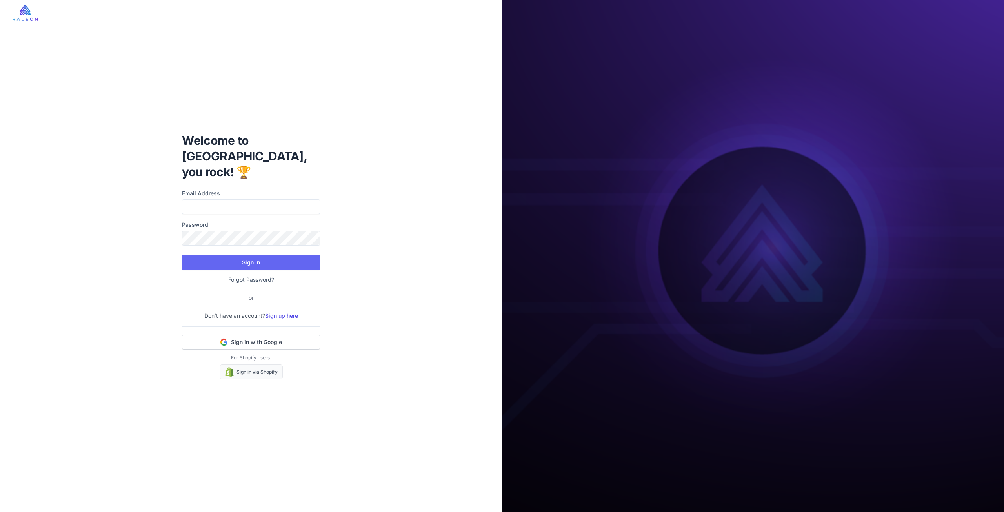  I want to click on img: raleon-logo-whitebg.9aac0268.jpg, so click(25, 13).